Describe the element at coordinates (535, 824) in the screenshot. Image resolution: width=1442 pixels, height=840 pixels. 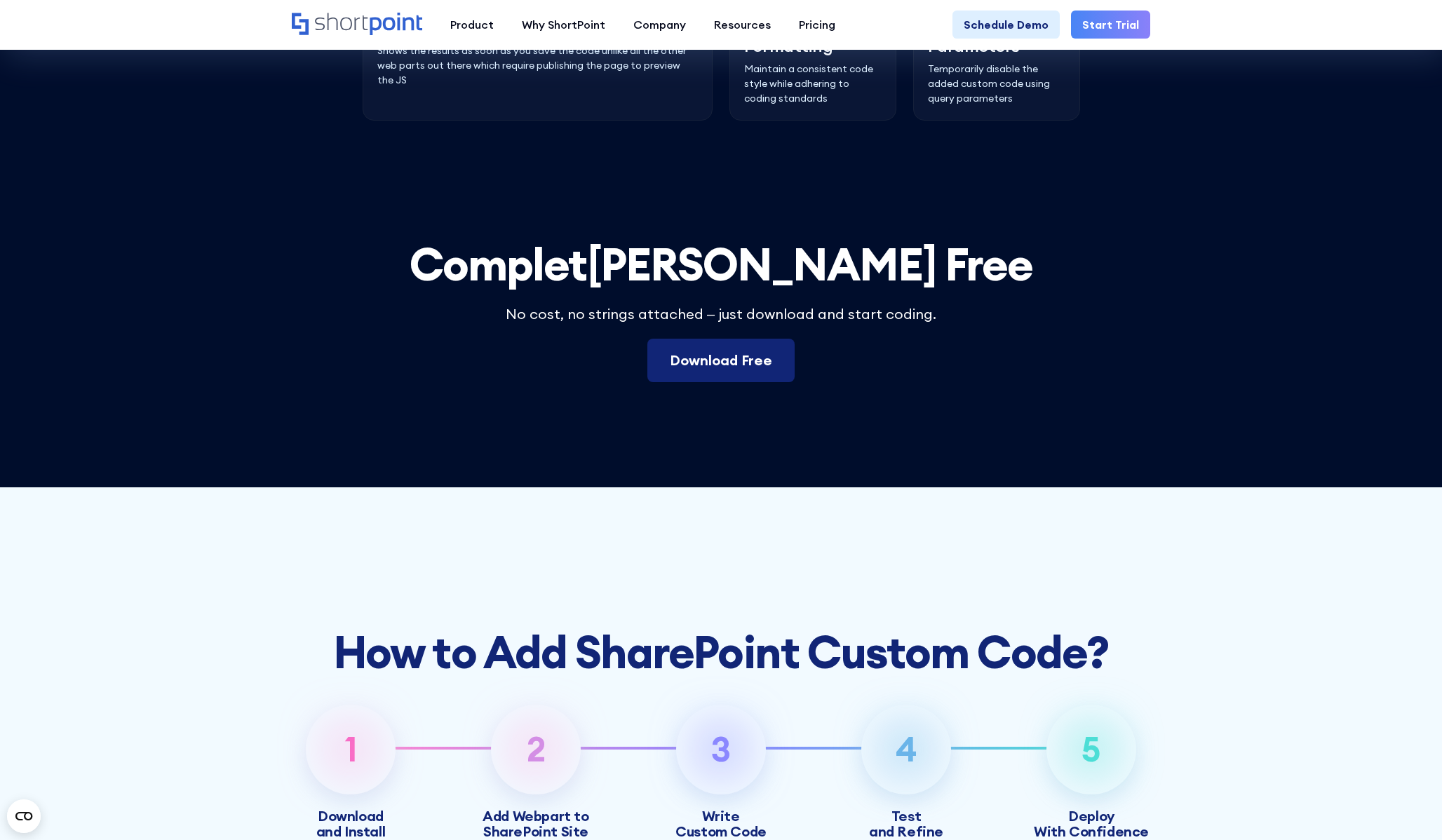
I see `h3: Add Webpart to SharePoint Site` at that location.